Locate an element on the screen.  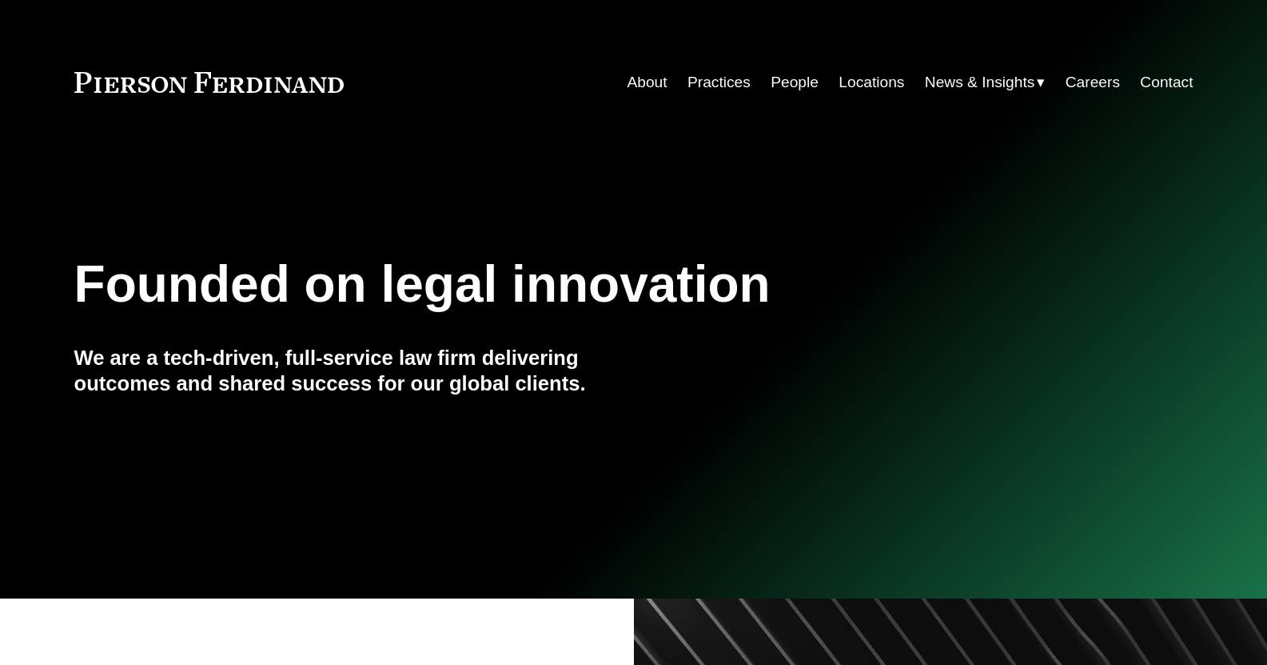
a: Practices is located at coordinates (719, 82).